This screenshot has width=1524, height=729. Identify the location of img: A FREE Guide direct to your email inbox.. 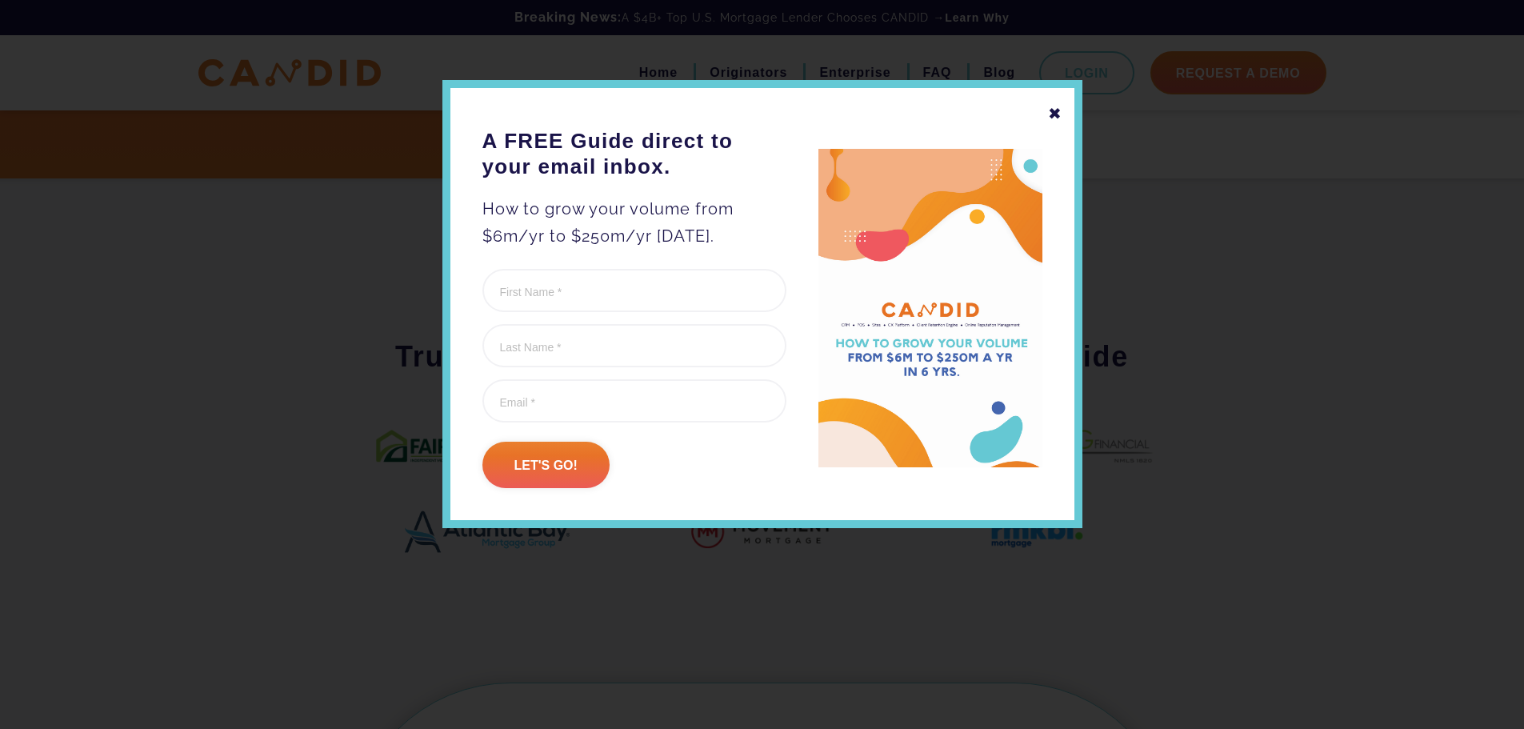
(930, 308).